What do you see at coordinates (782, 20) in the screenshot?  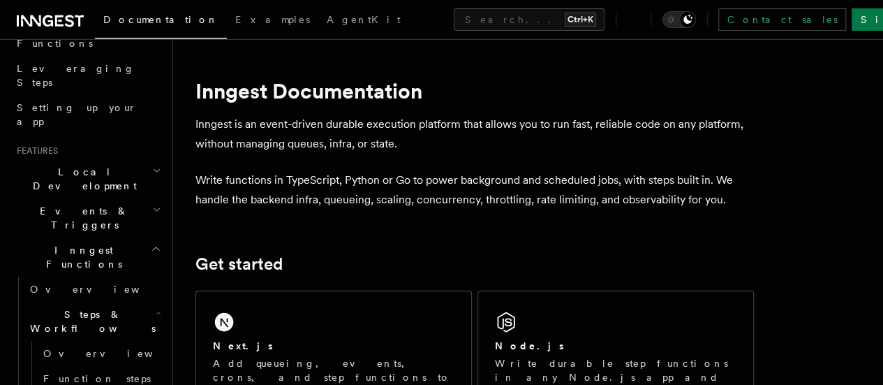 I see `a: Contact sales` at bounding box center [782, 20].